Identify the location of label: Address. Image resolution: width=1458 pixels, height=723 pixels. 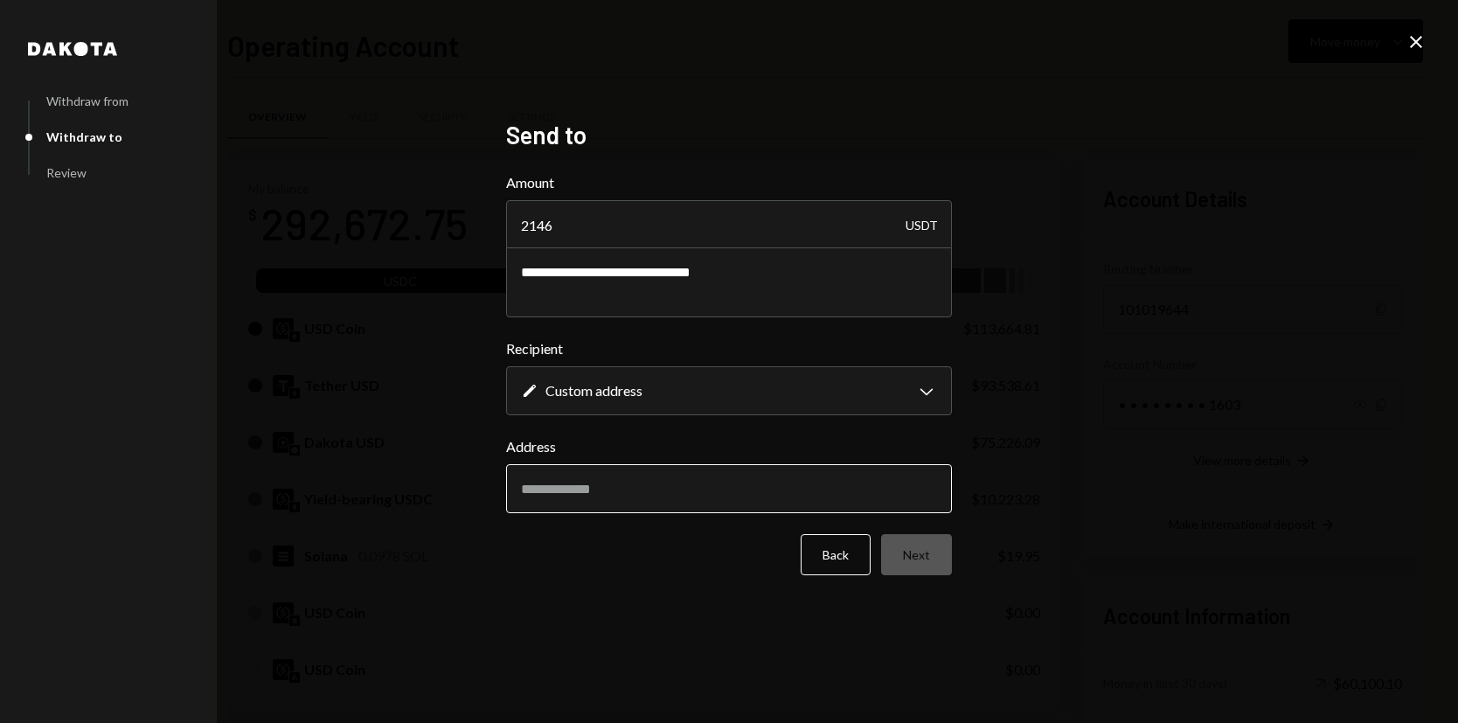
(729, 447).